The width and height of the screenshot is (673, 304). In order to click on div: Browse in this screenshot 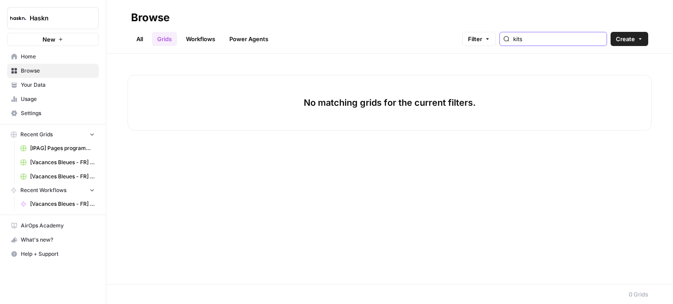, I will do `click(150, 18)`.